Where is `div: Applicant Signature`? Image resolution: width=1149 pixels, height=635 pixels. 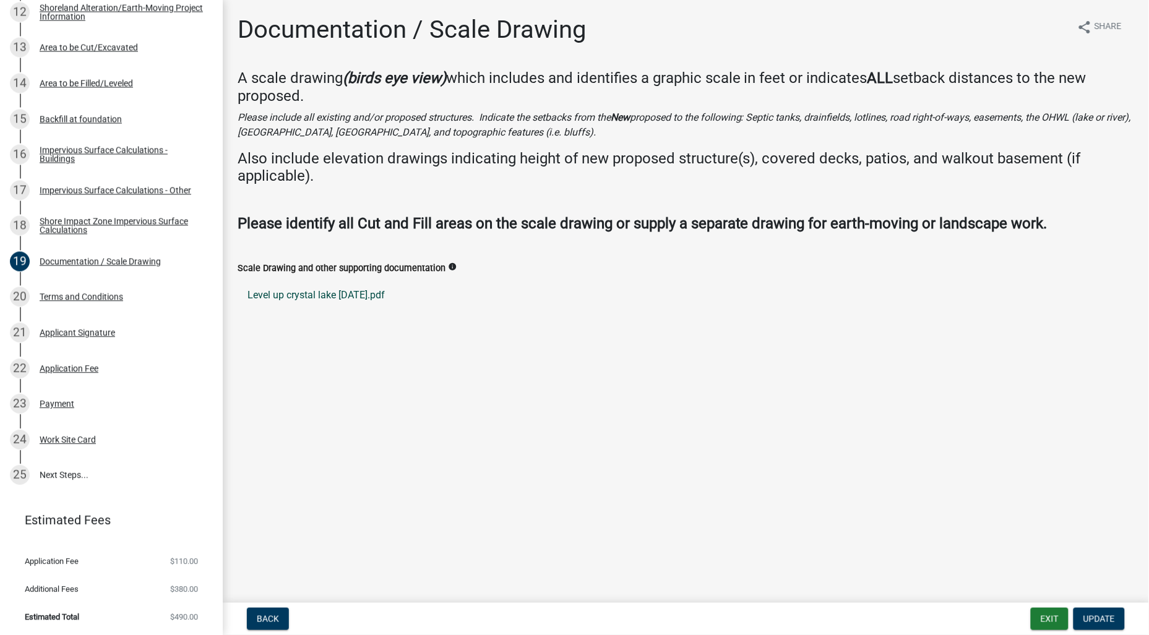 div: Applicant Signature is located at coordinates (77, 333).